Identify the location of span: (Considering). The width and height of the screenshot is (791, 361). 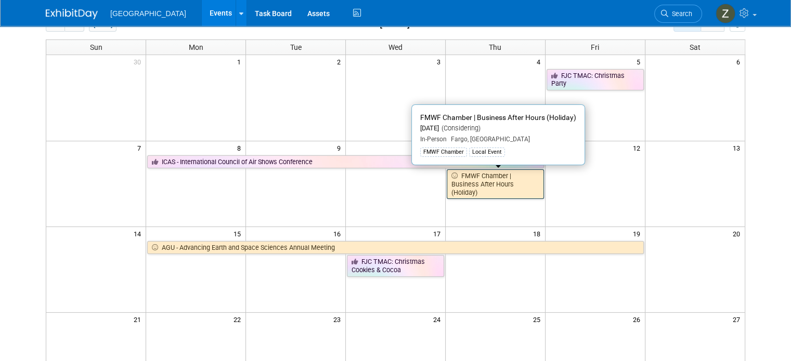
(460, 128).